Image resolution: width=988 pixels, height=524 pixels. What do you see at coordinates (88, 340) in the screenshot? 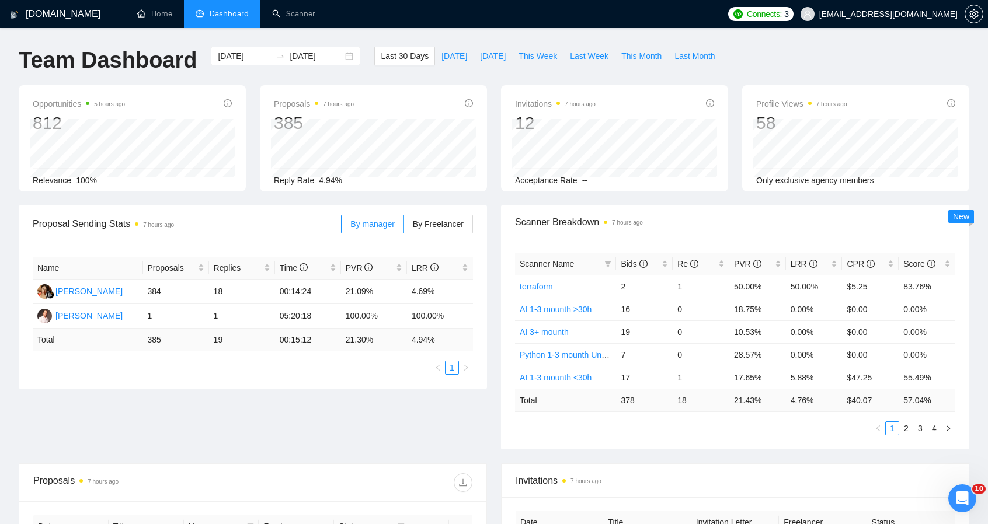
I see `td: Total` at bounding box center [88, 340].